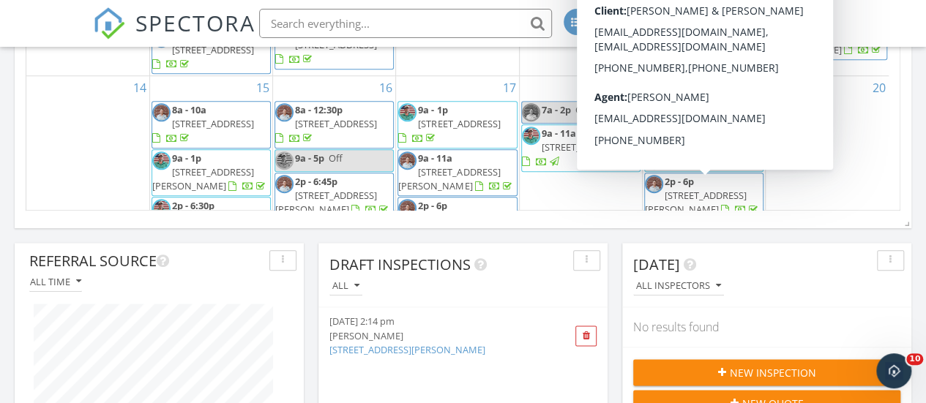 The image size is (926, 403). I want to click on img: The Best Home Inspection Software - Spectora, so click(109, 23).